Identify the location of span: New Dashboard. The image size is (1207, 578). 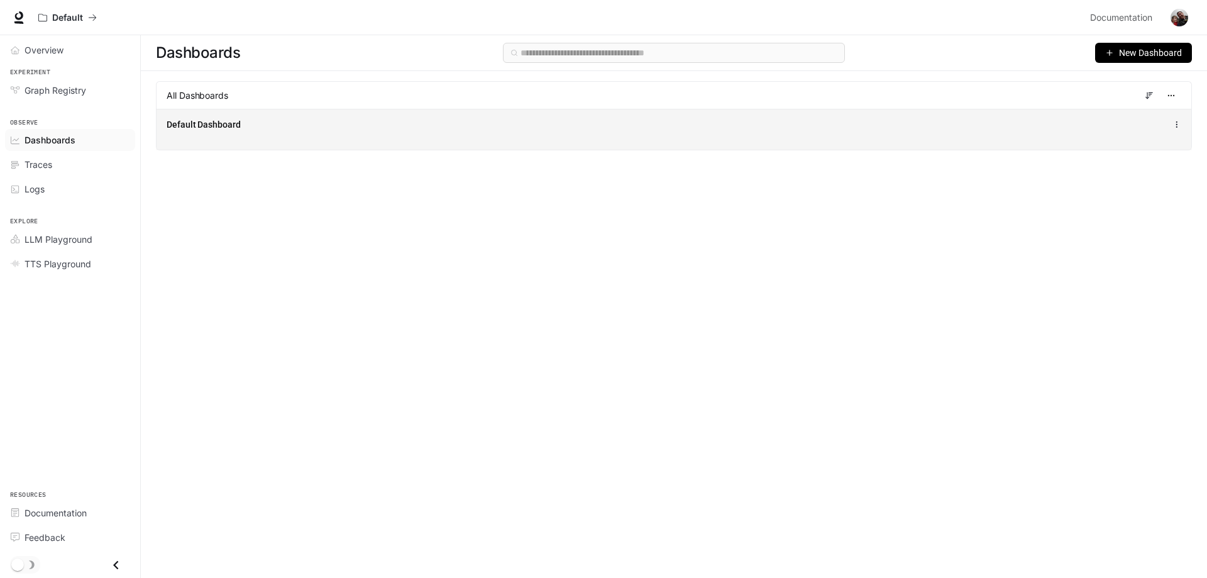
(1150, 53).